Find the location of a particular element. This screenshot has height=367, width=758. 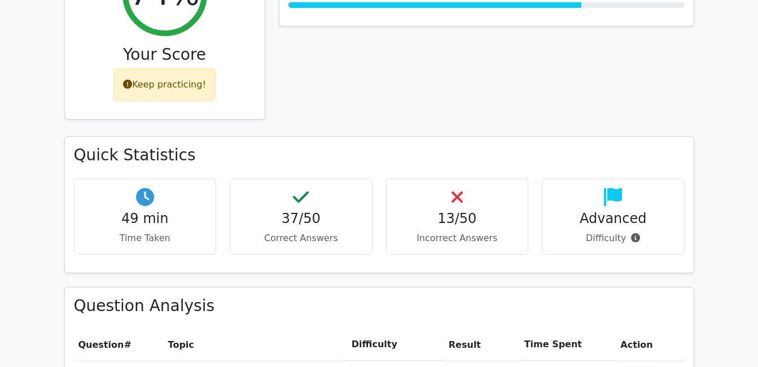

h4: Advanced is located at coordinates (613, 218).